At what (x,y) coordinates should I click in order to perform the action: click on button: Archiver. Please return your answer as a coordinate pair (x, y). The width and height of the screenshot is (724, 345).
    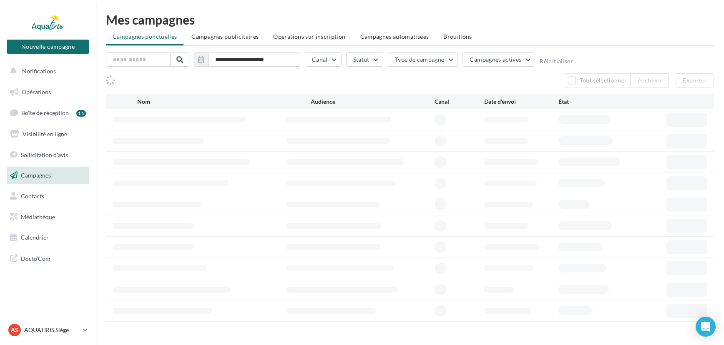
    Looking at the image, I should click on (649, 80).